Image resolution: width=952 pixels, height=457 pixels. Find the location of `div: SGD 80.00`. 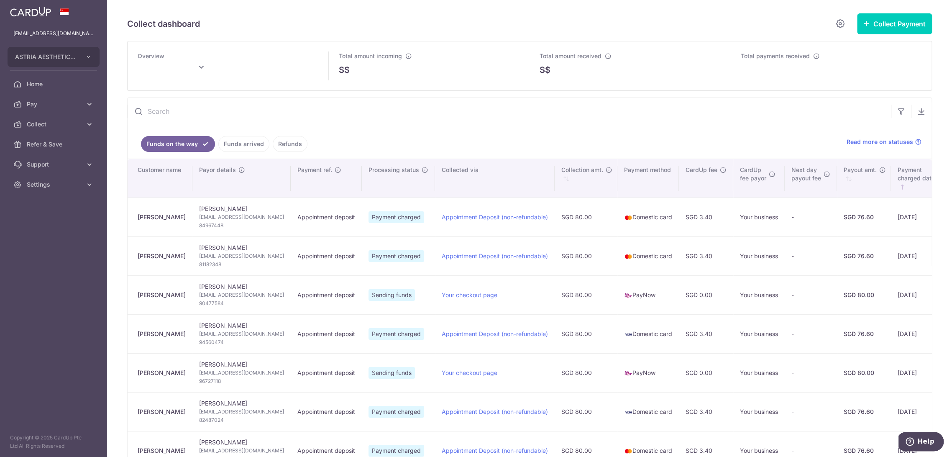

div: SGD 80.00 is located at coordinates (864, 295).